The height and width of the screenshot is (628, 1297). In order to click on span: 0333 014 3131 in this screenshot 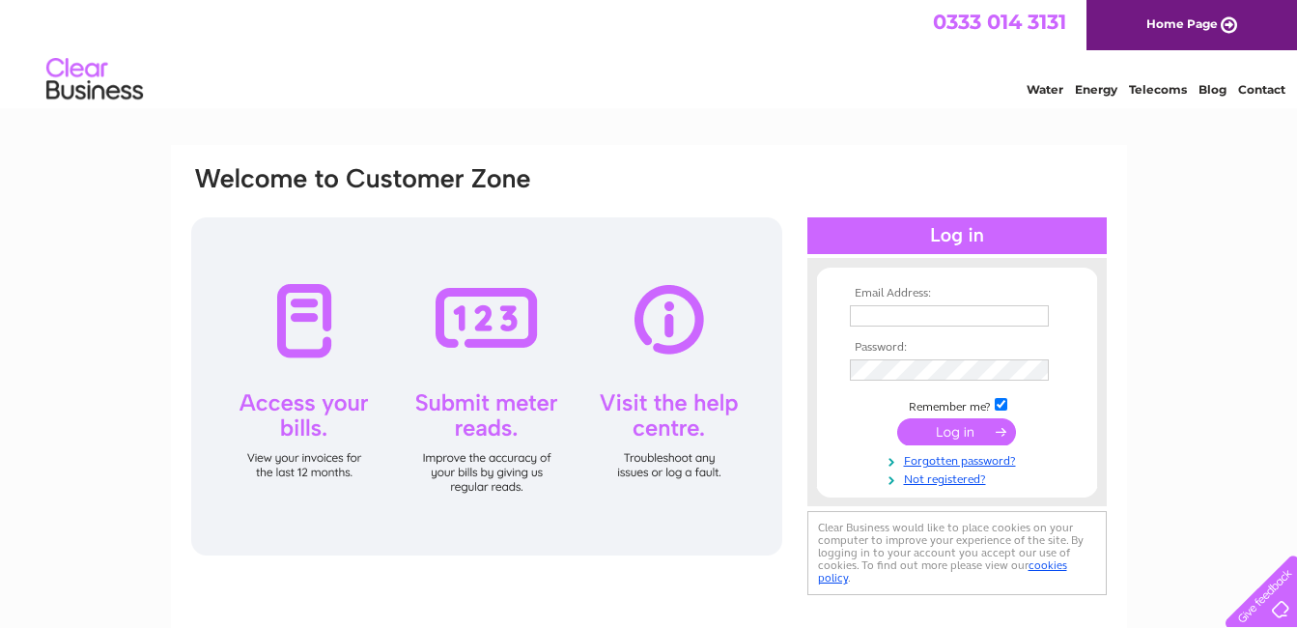, I will do `click(999, 21)`.